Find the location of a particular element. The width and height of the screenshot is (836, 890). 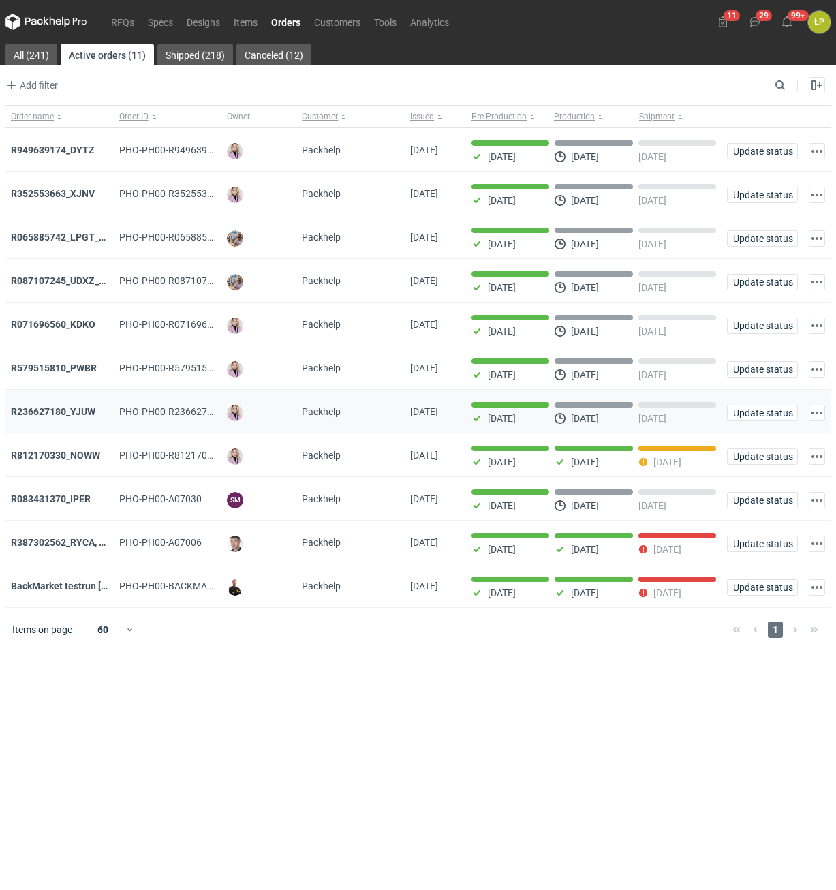

span: Production is located at coordinates (574, 116).